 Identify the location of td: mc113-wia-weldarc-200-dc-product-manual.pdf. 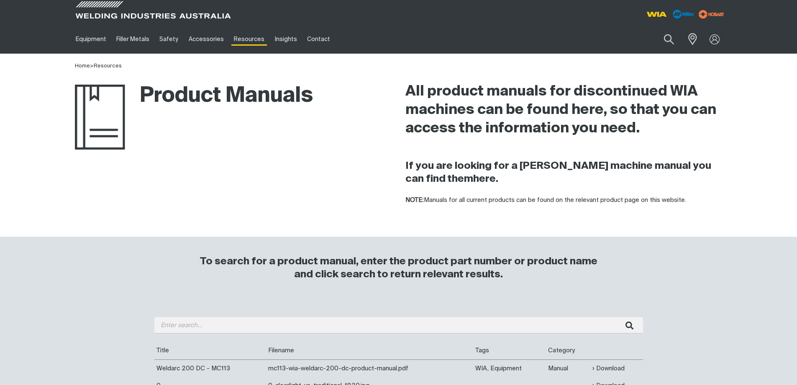
(370, 368).